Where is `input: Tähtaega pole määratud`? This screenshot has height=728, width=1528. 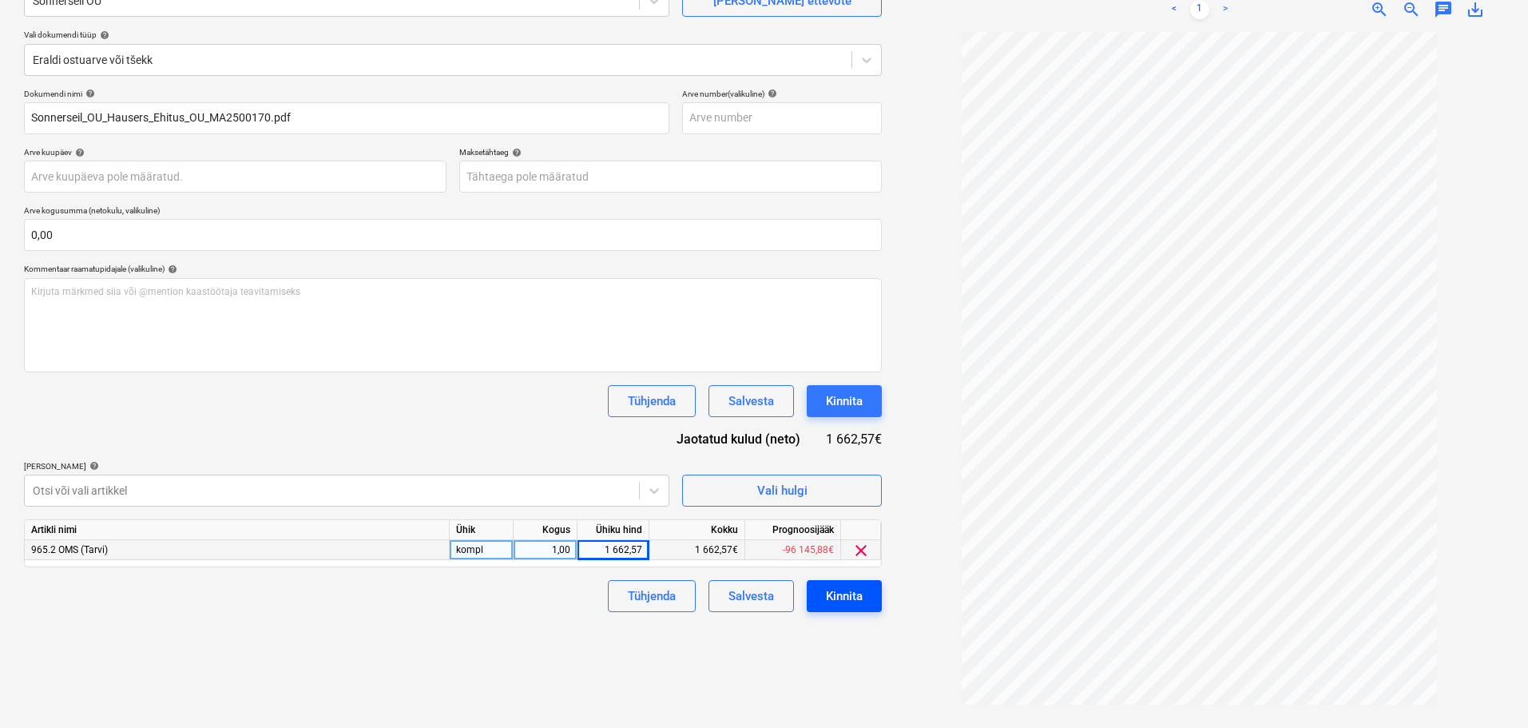 input: Tähtaega pole määratud is located at coordinates (670, 177).